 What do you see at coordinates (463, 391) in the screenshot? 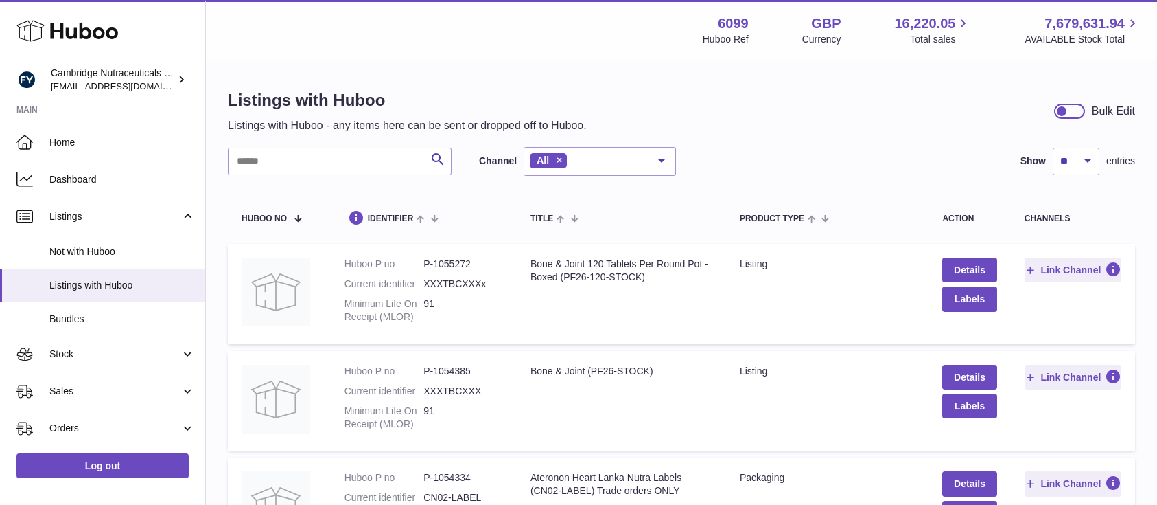
I see `dd: XXXTBCXXX` at bounding box center [463, 391].